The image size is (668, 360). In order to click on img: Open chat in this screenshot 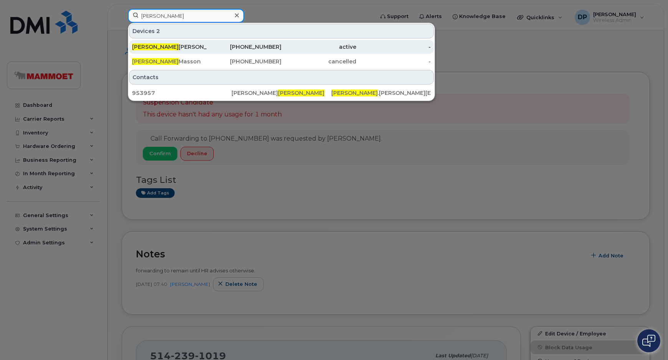, I will do `click(649, 341)`.